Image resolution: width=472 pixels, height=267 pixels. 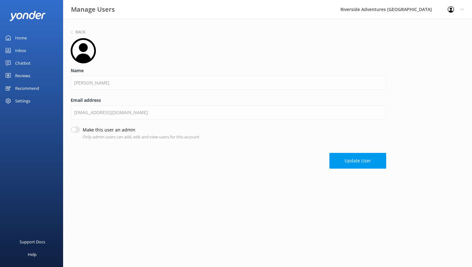 What do you see at coordinates (32, 242) in the screenshot?
I see `div: Support Docs` at bounding box center [32, 242].